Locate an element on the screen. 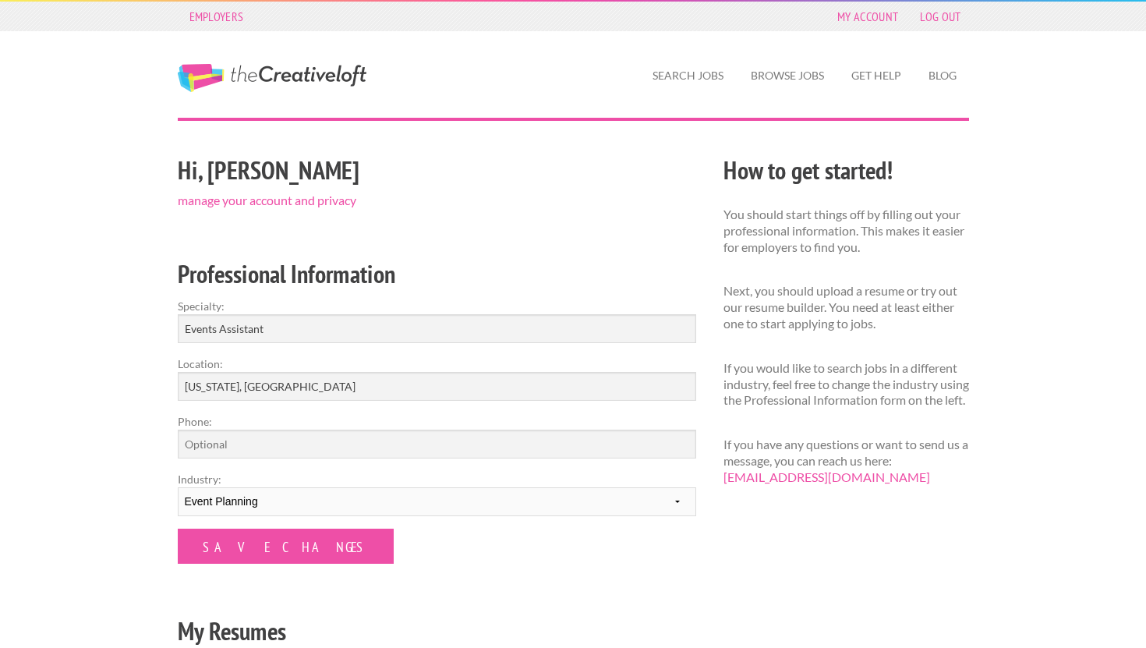  a: manage your account and privacy is located at coordinates (267, 200).